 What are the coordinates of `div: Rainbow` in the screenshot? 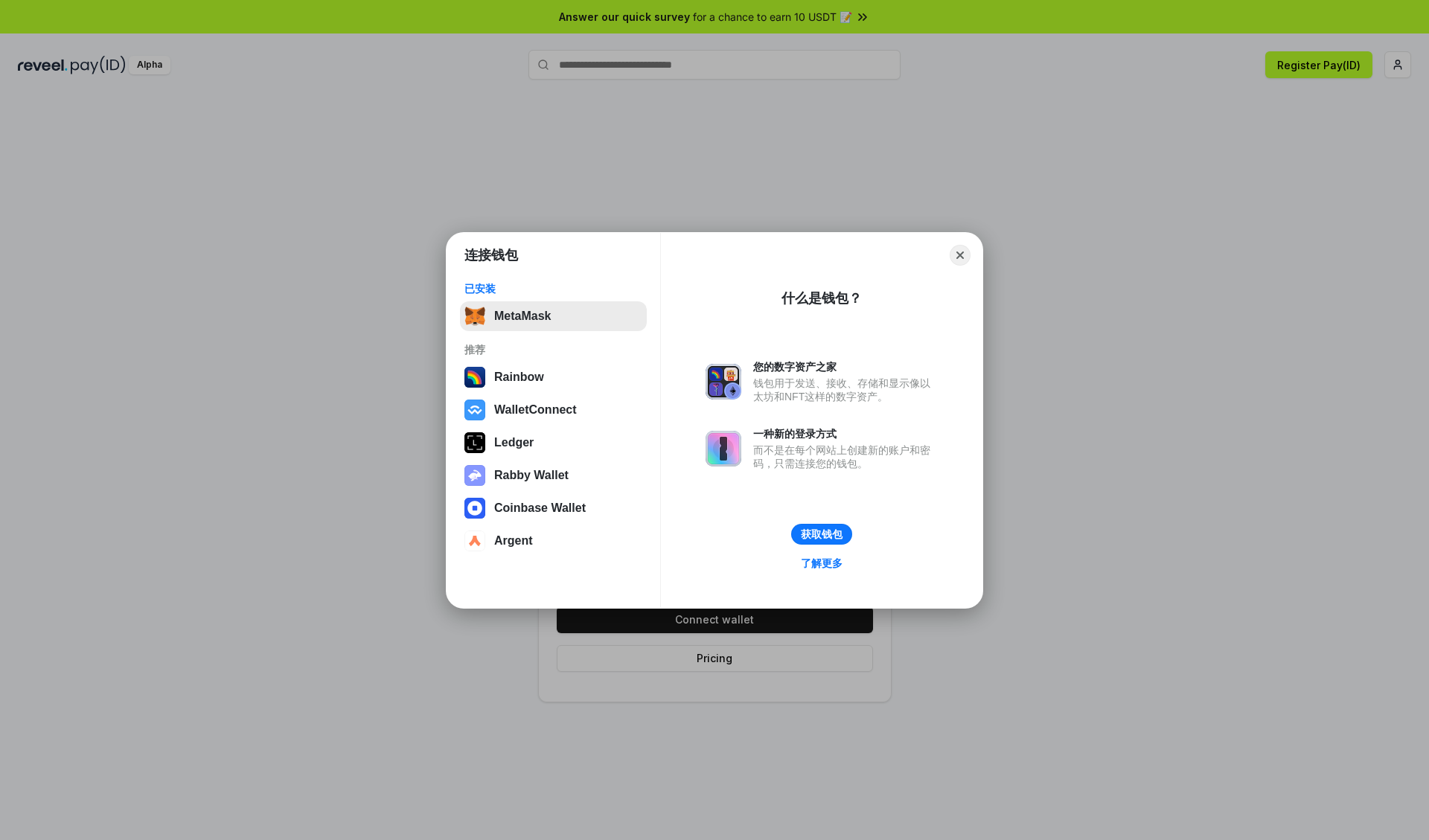 It's located at (518, 377).